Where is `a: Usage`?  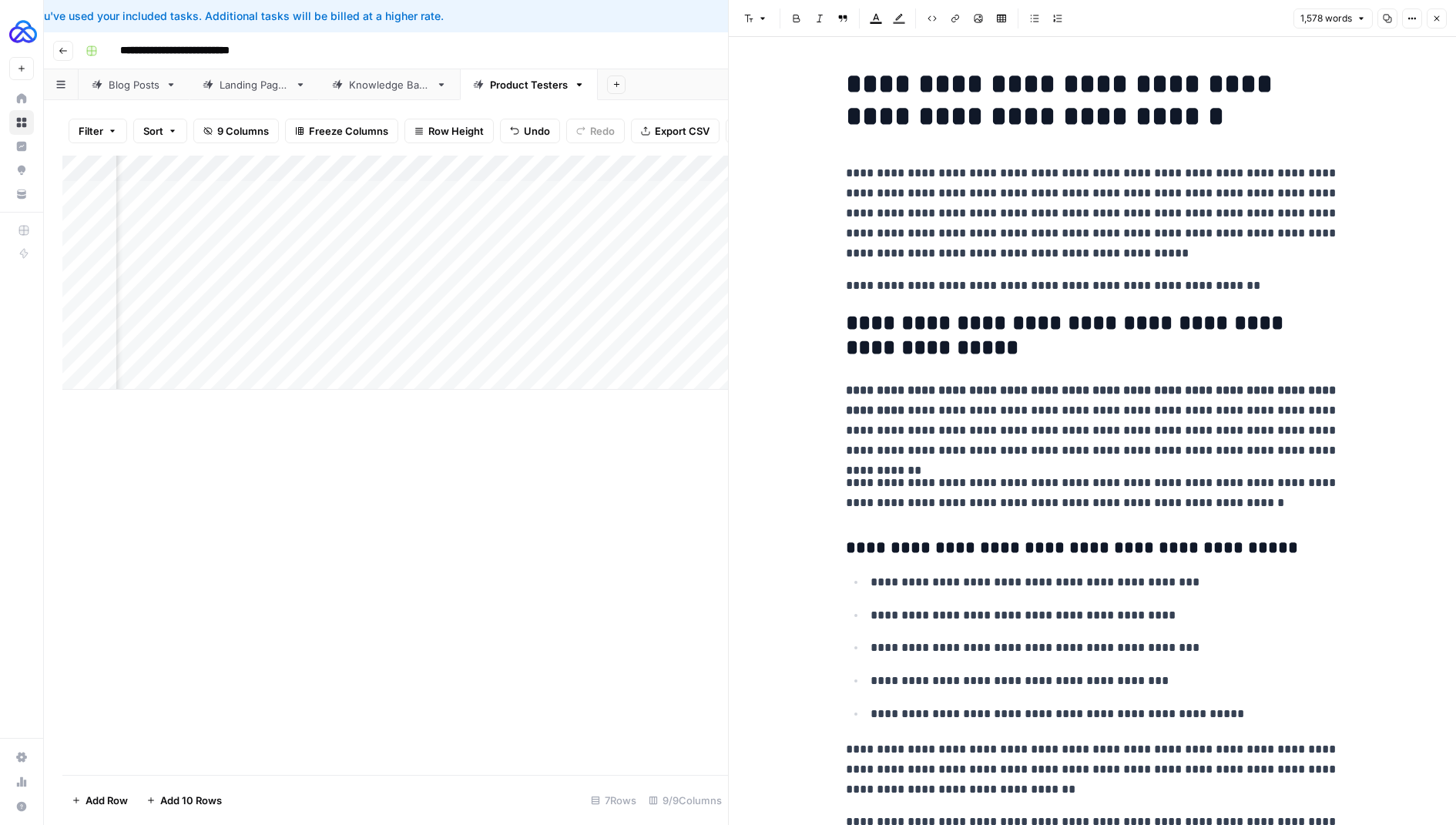
a: Usage is located at coordinates (21, 782).